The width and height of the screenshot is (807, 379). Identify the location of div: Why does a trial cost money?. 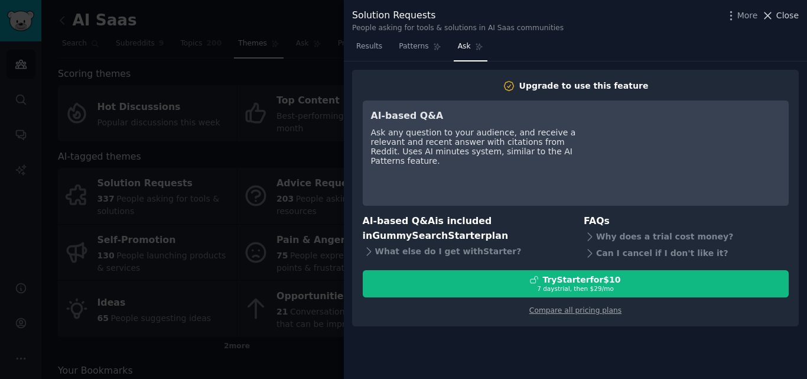
(686, 237).